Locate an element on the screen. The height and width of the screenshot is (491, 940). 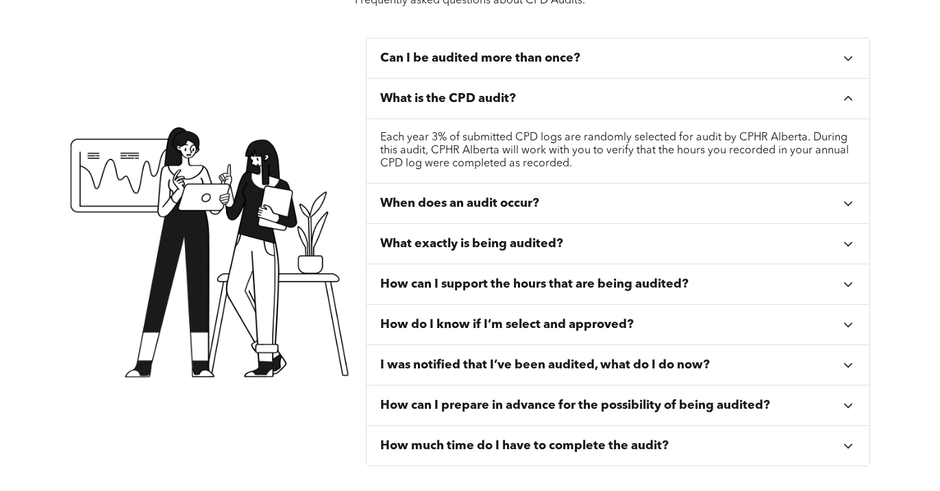
h3: How can I prepare in advance for the possibility of being audited? is located at coordinates (575, 406).